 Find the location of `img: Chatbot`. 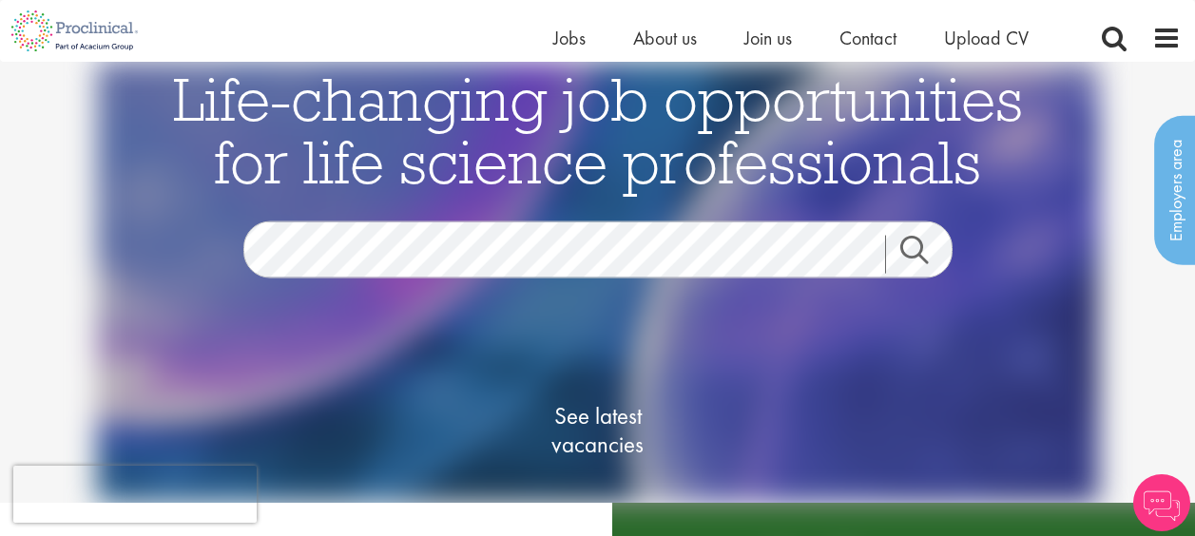

img: Chatbot is located at coordinates (1162, 503).